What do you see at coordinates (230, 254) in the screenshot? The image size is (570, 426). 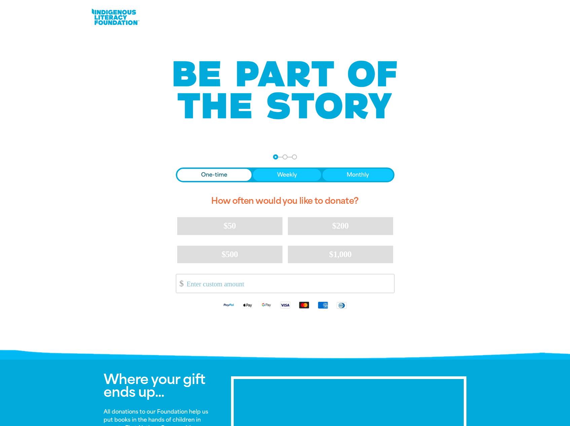 I see `span: $500` at bounding box center [230, 254].